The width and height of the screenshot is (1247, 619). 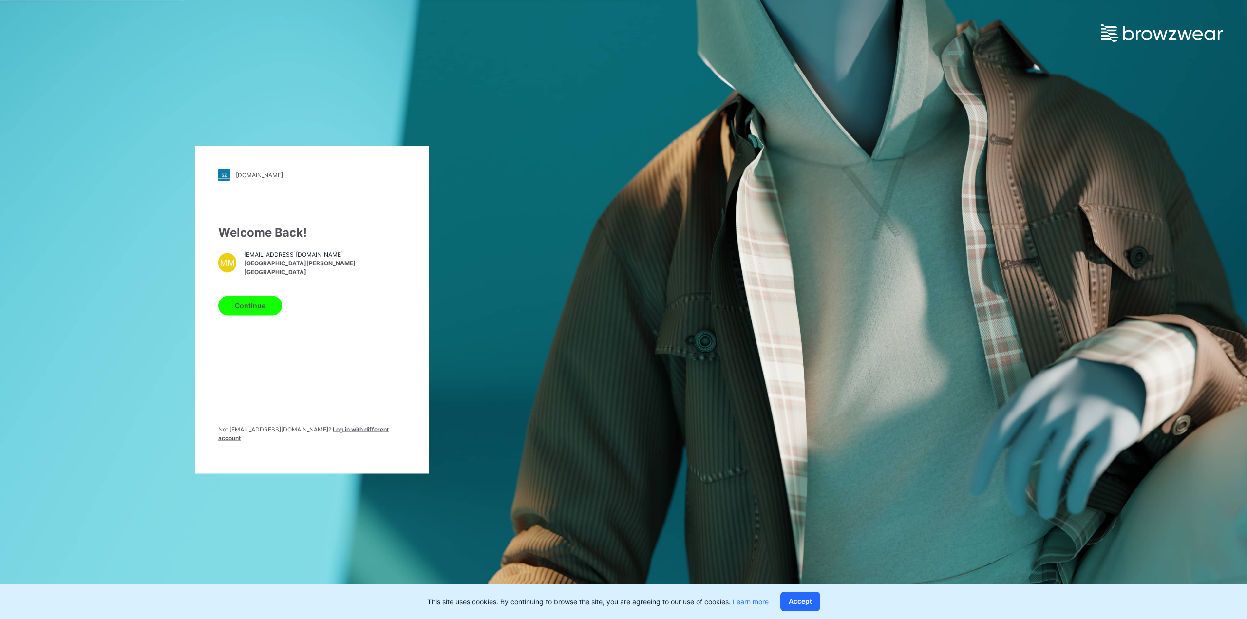 What do you see at coordinates (224, 175) in the screenshot?
I see `img: stylezone-logo.562084cfcfab977791bfbf7441f1a819.svg` at bounding box center [224, 175].